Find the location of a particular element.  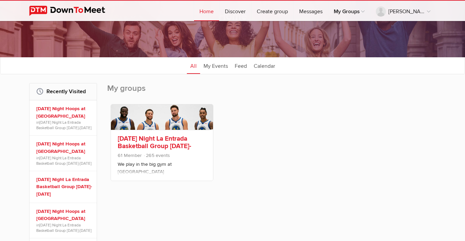

img: DownToMeet is located at coordinates (72, 11).